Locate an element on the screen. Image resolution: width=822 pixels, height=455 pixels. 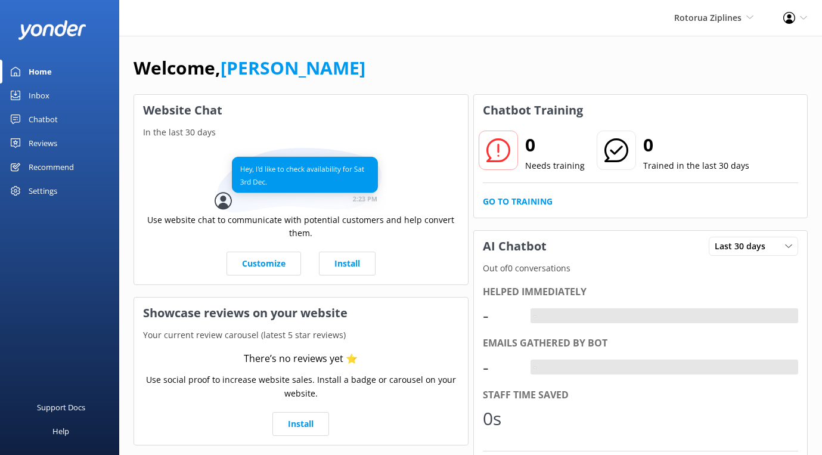
h3: Showcase reviews on your website is located at coordinates (301, 313).